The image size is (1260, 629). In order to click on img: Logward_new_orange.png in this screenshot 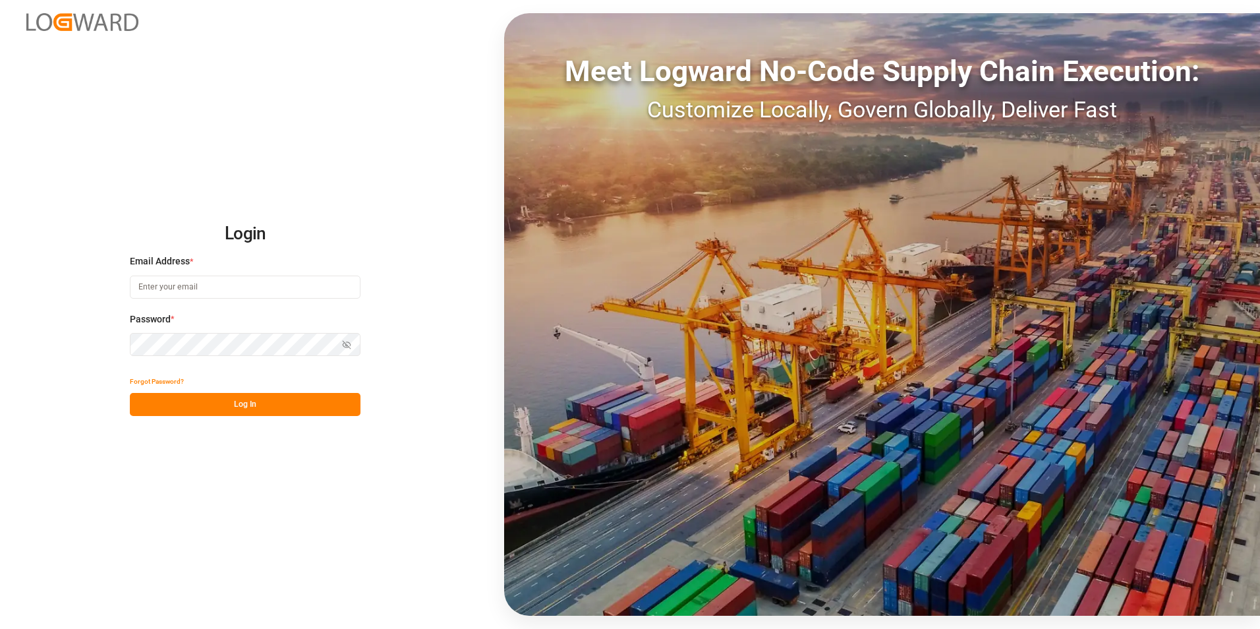, I will do `click(82, 22)`.